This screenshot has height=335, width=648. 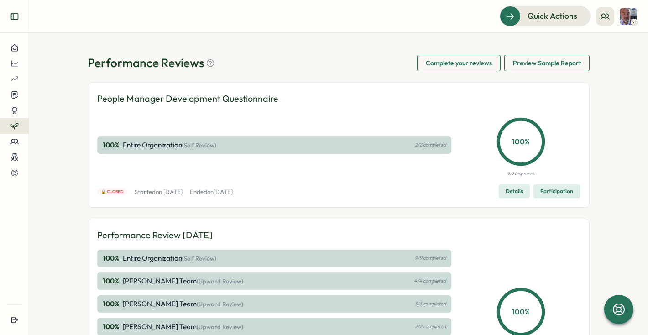 What do you see at coordinates (430, 258) in the screenshot?
I see `p: 9/9 completed` at bounding box center [430, 258].